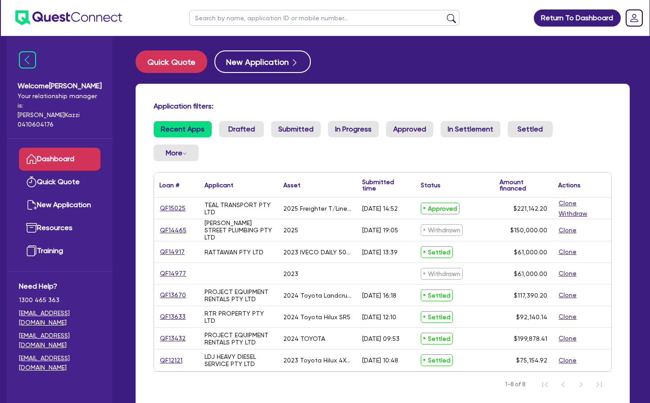  Describe the element at coordinates (532, 360) in the screenshot. I see `span: $75,154.92` at that location.